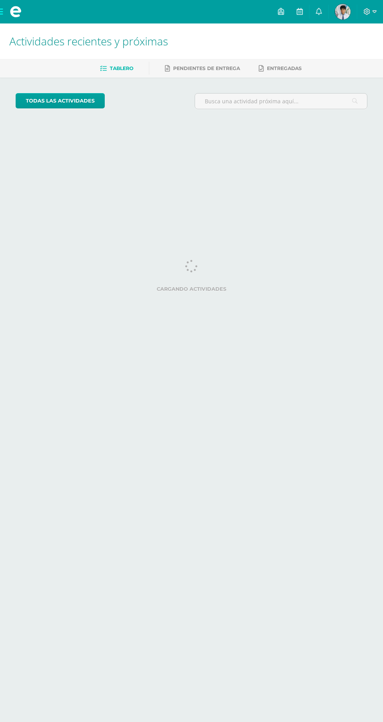 The width and height of the screenshot is (383, 722). I want to click on a: Pendientes de entrega, so click(203, 68).